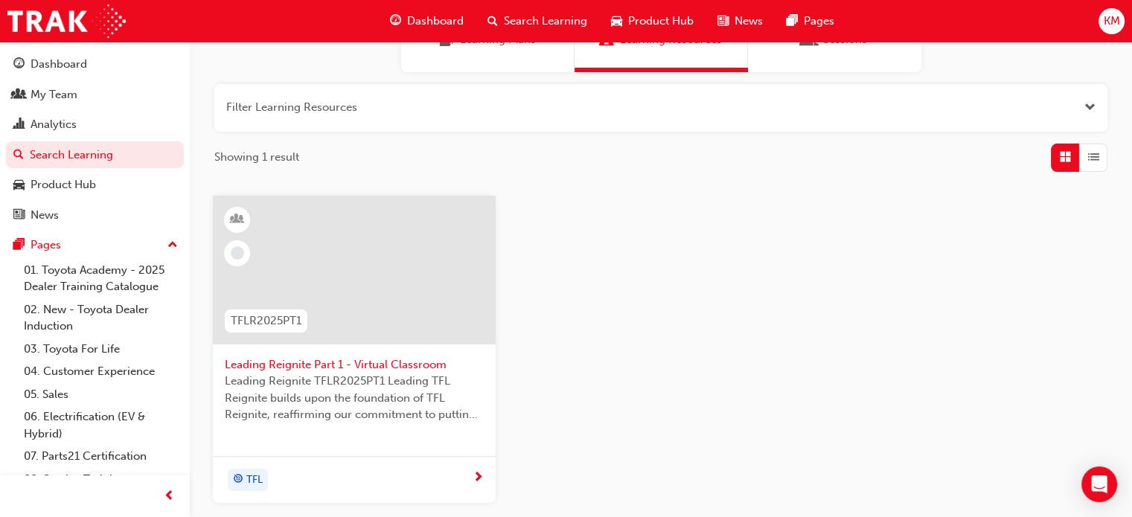 The image size is (1132, 517). Describe the element at coordinates (447, 39) in the screenshot. I see `span: Learning Plans` at that location.